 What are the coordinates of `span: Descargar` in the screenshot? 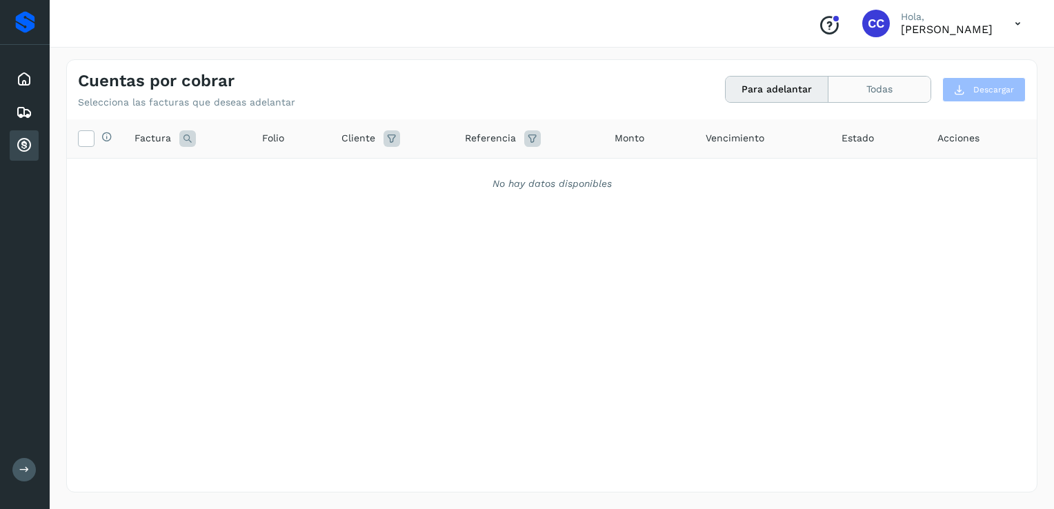 It's located at (994, 90).